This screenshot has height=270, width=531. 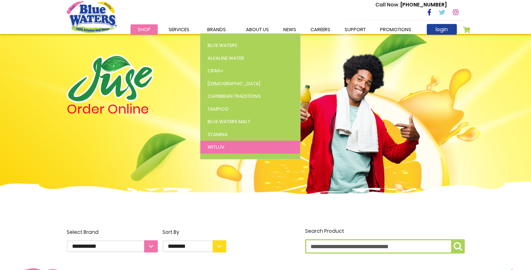 What do you see at coordinates (234, 96) in the screenshot?
I see `span: Caribbean Traditions` at bounding box center [234, 96].